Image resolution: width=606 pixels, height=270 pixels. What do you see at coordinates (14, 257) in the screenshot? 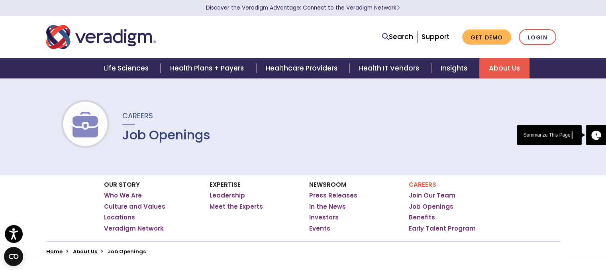
I see `button: Open CMP widget` at bounding box center [14, 257].